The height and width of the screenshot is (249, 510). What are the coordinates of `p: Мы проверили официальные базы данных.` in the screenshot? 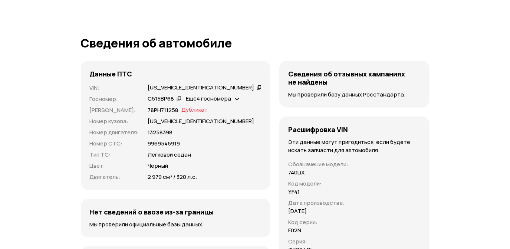 It's located at (176, 224).